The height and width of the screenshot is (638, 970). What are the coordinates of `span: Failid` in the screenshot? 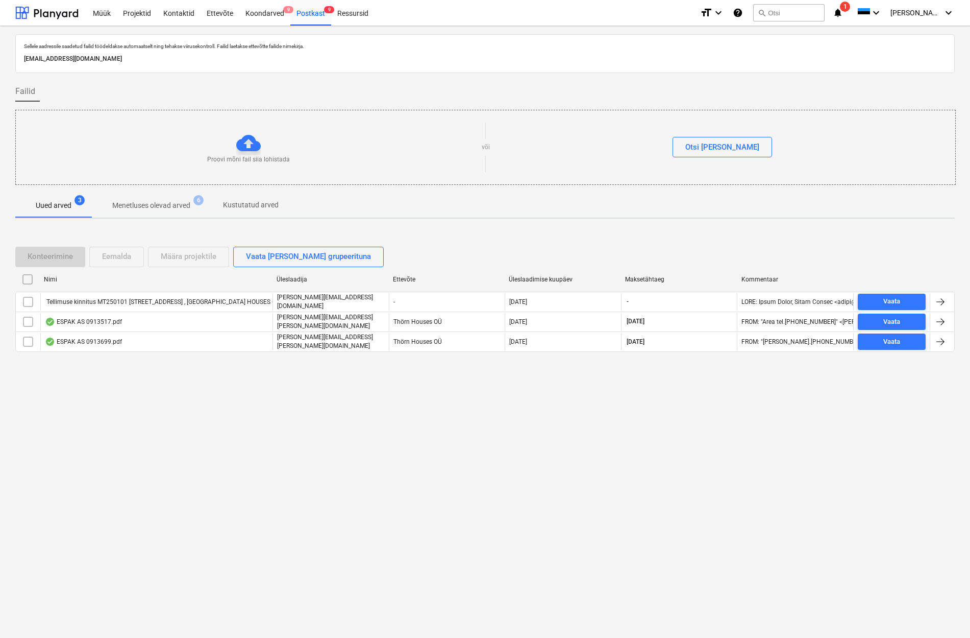 It's located at (25, 91).